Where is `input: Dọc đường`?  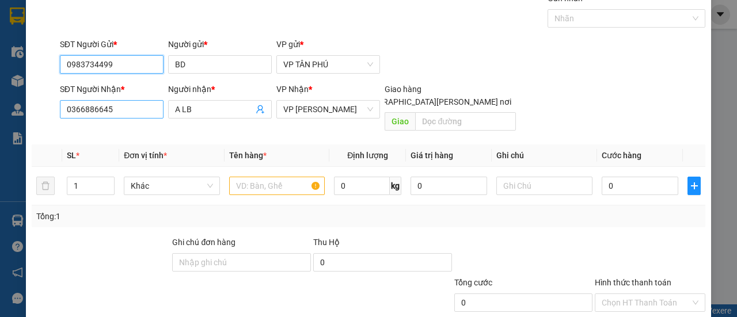
input: Dọc đường is located at coordinates (465, 121).